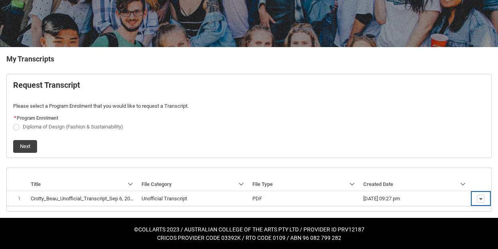  Describe the element at coordinates (73, 126) in the screenshot. I see `span: Diploma of Design (Fashion & Sustainability)` at that location.